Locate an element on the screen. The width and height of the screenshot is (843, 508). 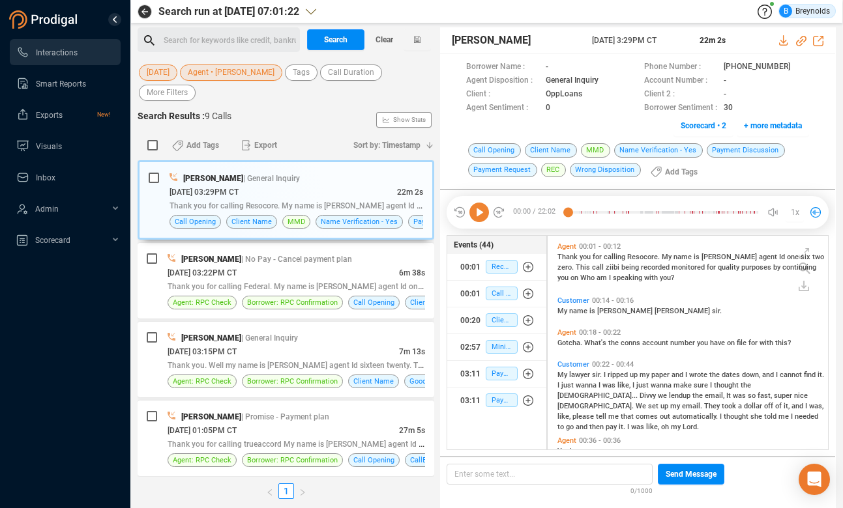
span: Add Tags is located at coordinates (203, 145).